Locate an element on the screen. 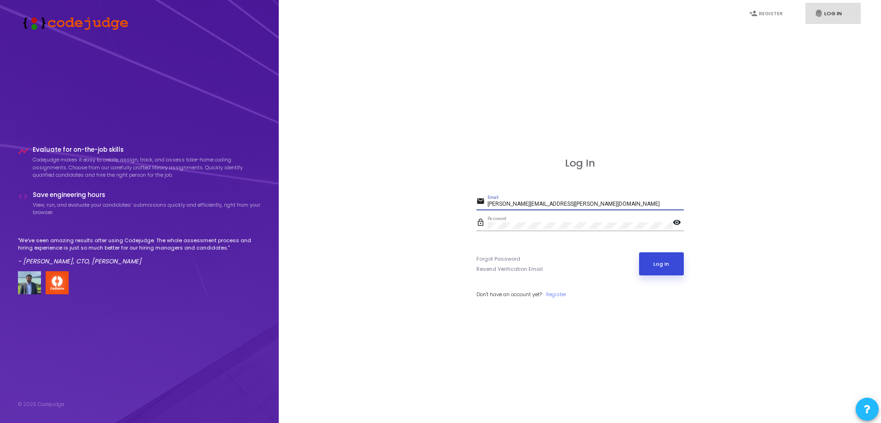  mat-icon: lock_outline is located at coordinates (482, 223).